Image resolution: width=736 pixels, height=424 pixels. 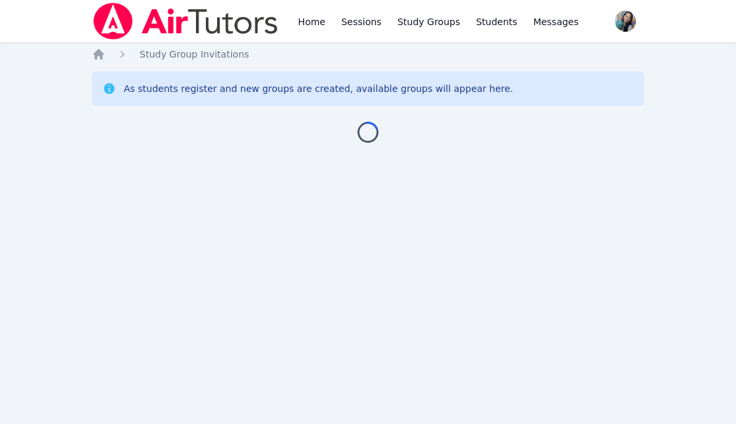 What do you see at coordinates (368, 54) in the screenshot?
I see `nav: Breadcrumb` at bounding box center [368, 54].